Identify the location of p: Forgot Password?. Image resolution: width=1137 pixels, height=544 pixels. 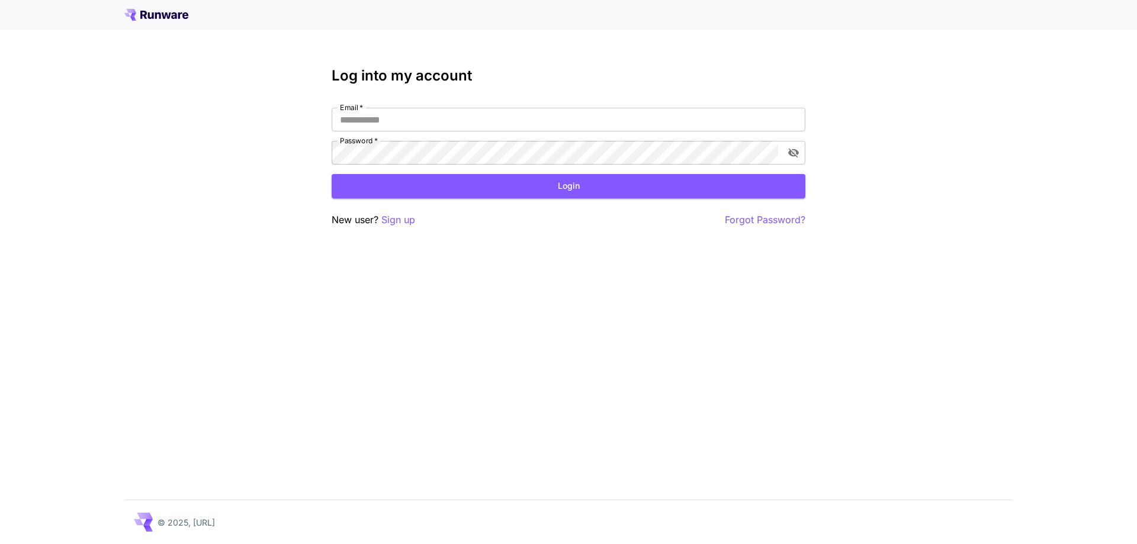
(765, 220).